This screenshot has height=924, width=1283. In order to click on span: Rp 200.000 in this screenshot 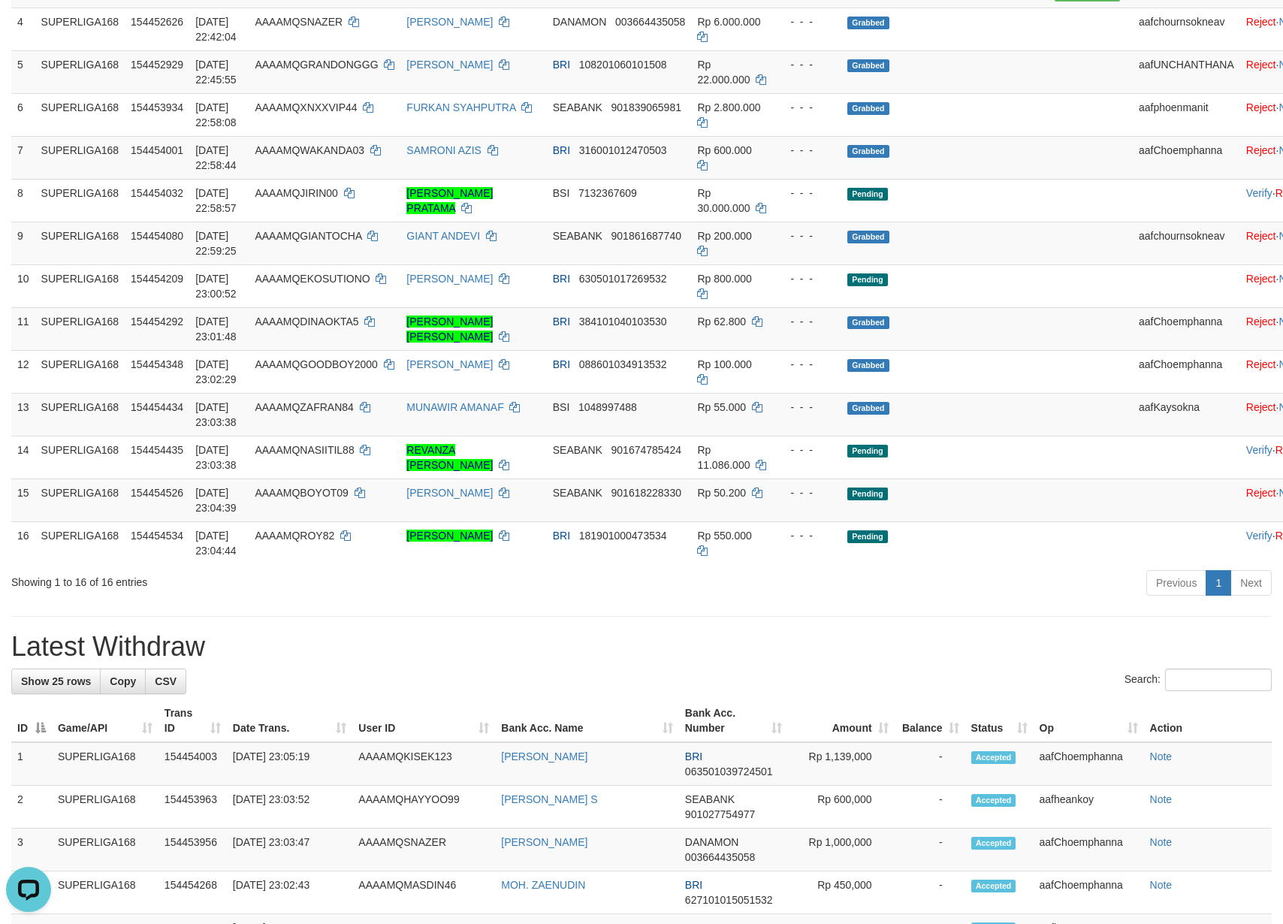, I will do `click(724, 236)`.